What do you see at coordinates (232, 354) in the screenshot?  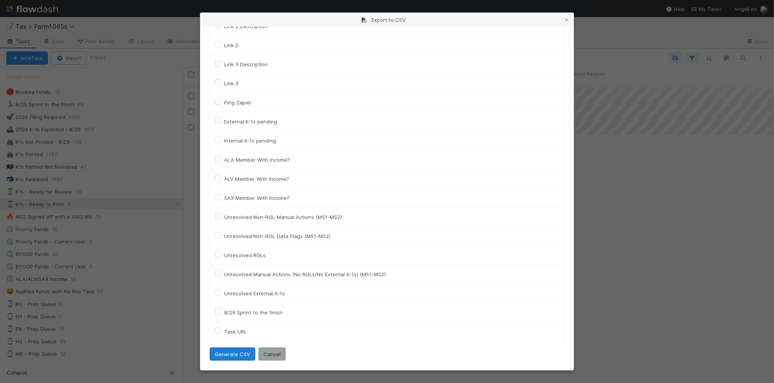 I see `button: Generate CSV` at bounding box center [232, 354].